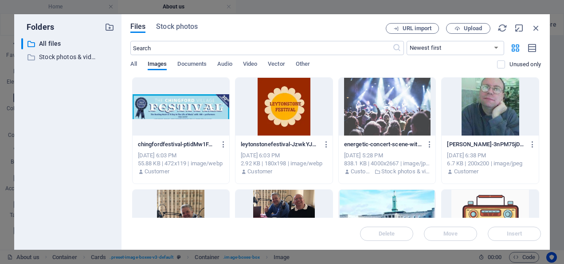  I want to click on span: Documents, so click(192, 65).